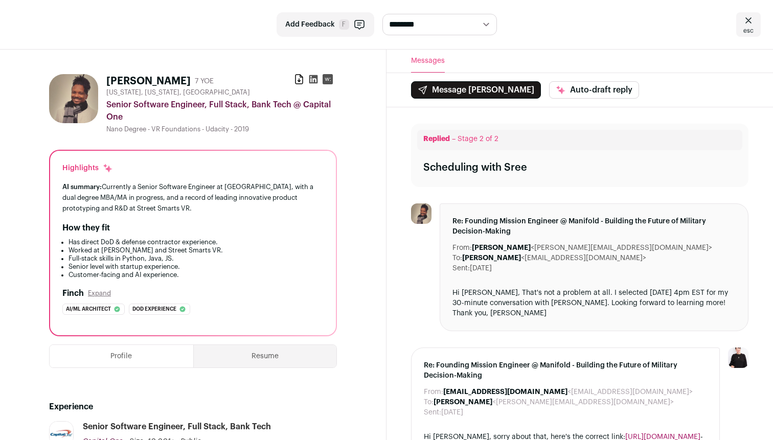 The image size is (773, 440). What do you see at coordinates (428, 61) in the screenshot?
I see `button: Messages` at bounding box center [428, 61].